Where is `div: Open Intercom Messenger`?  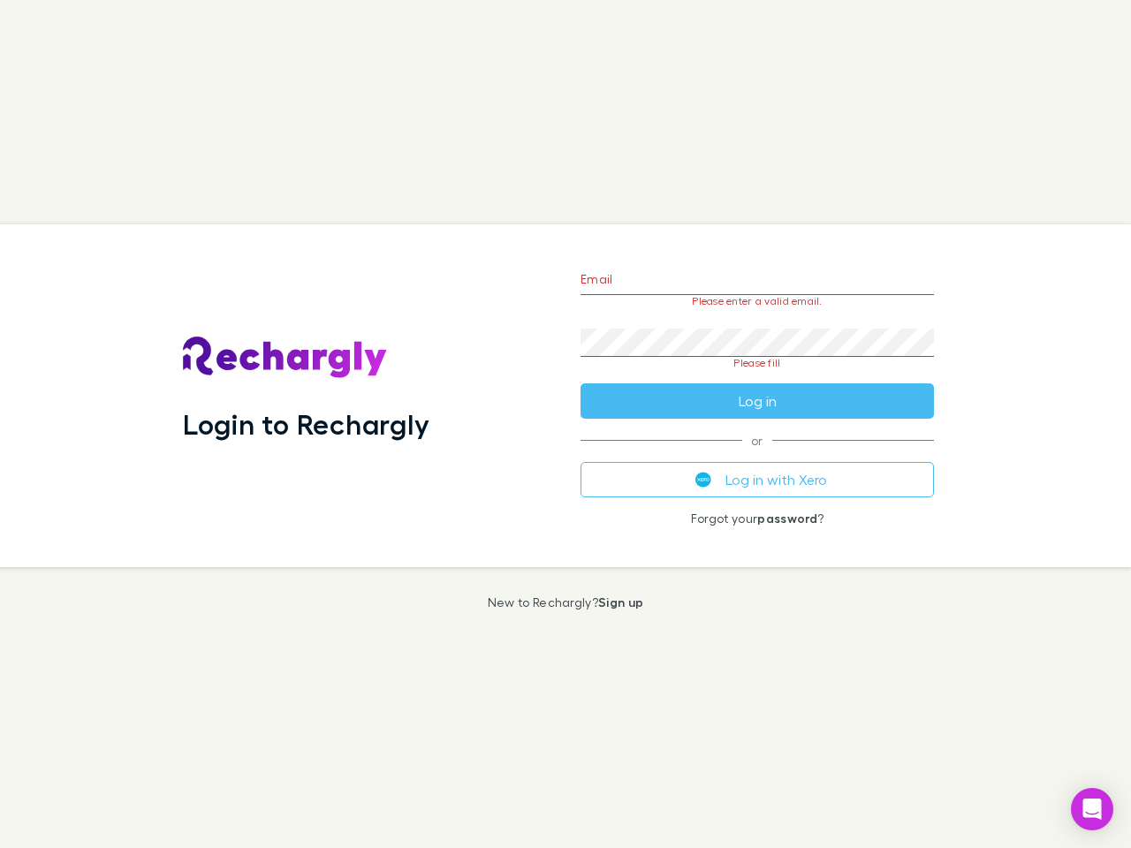
div: Open Intercom Messenger is located at coordinates (1092, 809).